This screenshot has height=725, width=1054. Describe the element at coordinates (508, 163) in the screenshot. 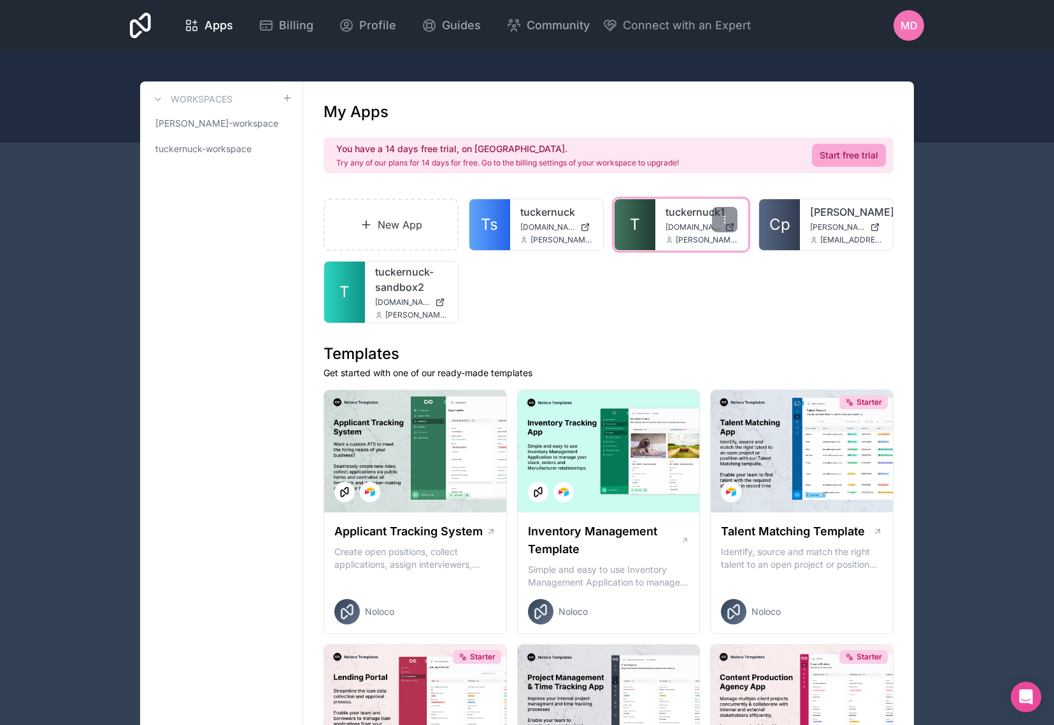

I see `p: Try any of our plans for 14 days for free. Go to the billing settings of your workspace to upgrade!` at that location.